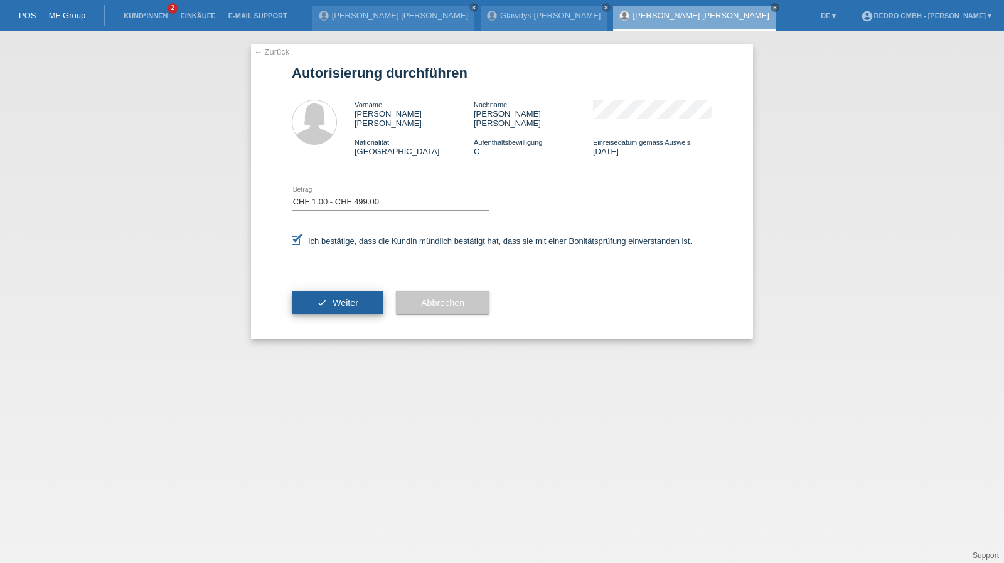 This screenshot has width=1004, height=563. I want to click on a: Einkäufe, so click(198, 16).